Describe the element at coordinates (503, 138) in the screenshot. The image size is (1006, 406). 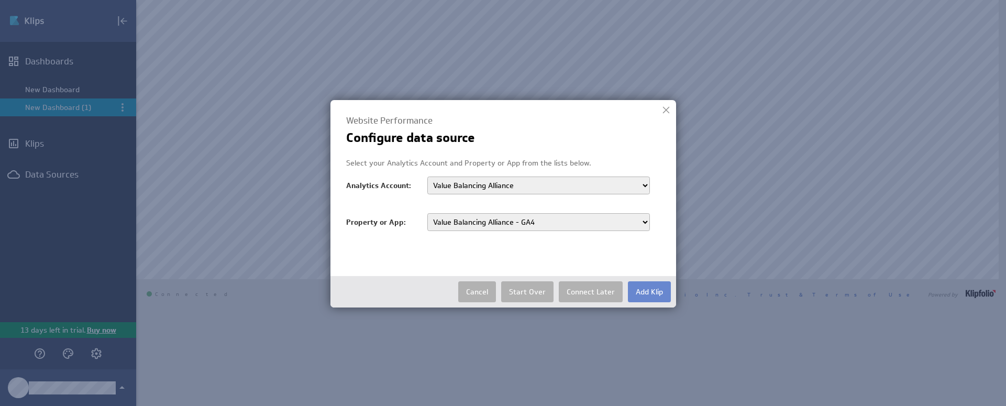
I see `div: Configure data source` at that location.